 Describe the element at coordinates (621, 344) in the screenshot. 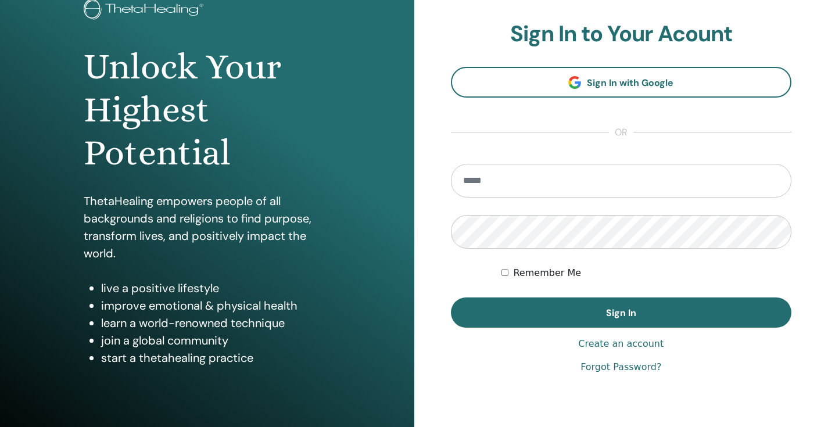

I see `a: Create an account` at that location.